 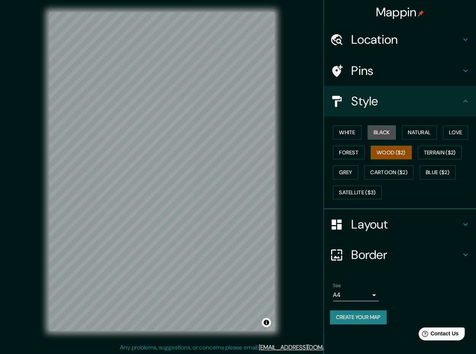 I want to click on button: Love, so click(x=456, y=132).